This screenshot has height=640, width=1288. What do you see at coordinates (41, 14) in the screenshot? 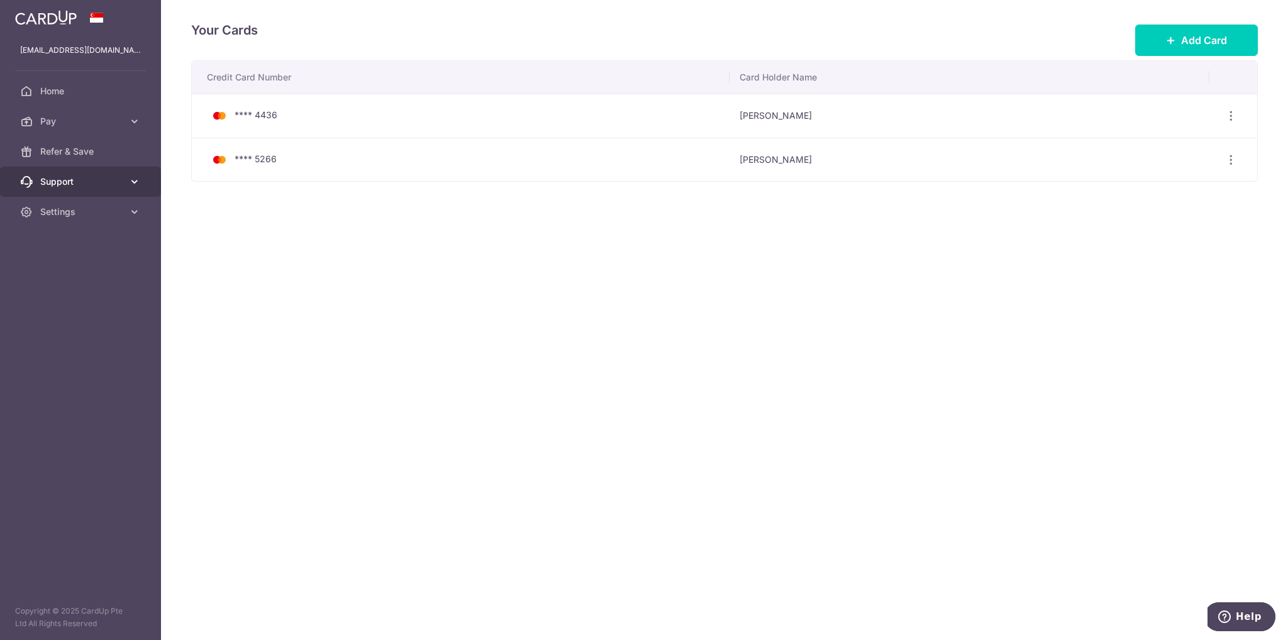
I see `span: Help` at bounding box center [41, 14].